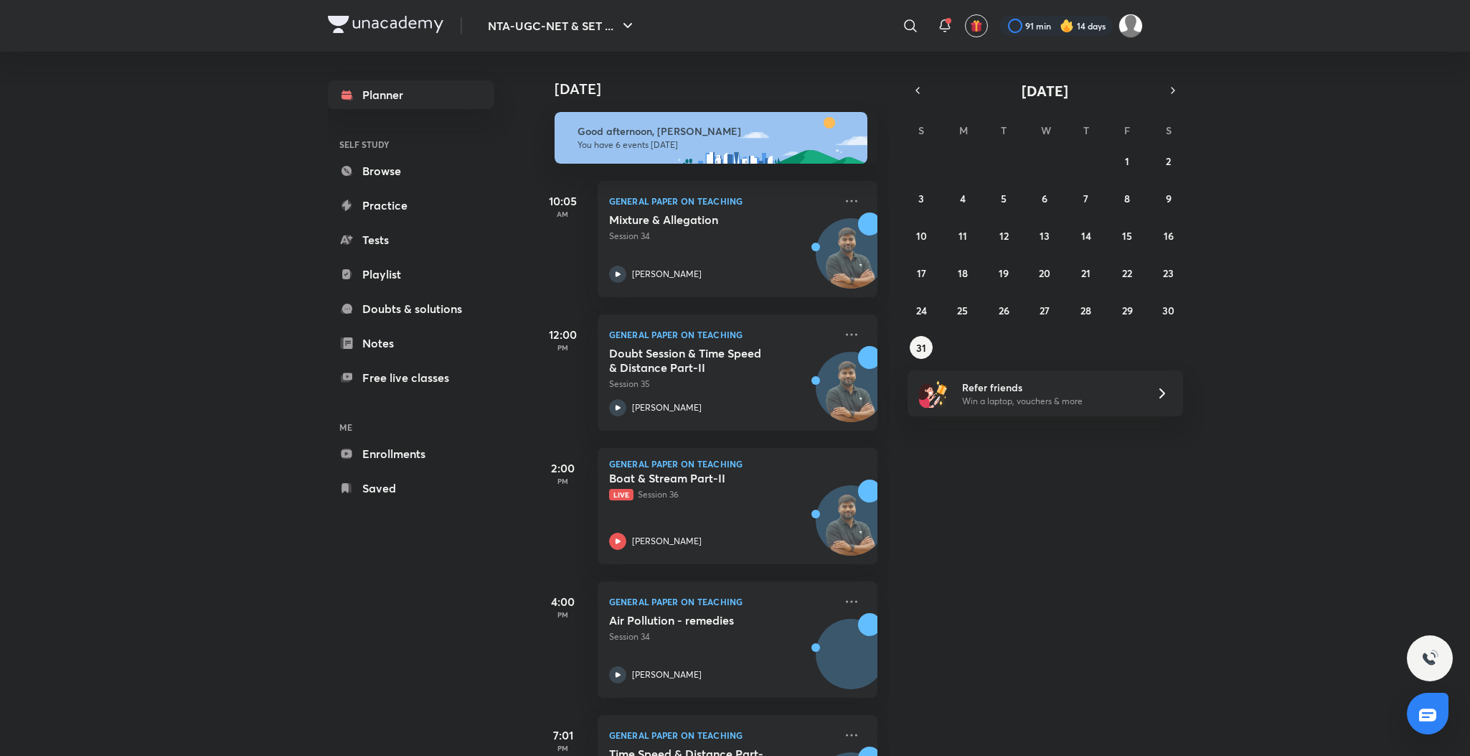 The image size is (1470, 756). I want to click on abbr: August 3, 2025, so click(921, 198).